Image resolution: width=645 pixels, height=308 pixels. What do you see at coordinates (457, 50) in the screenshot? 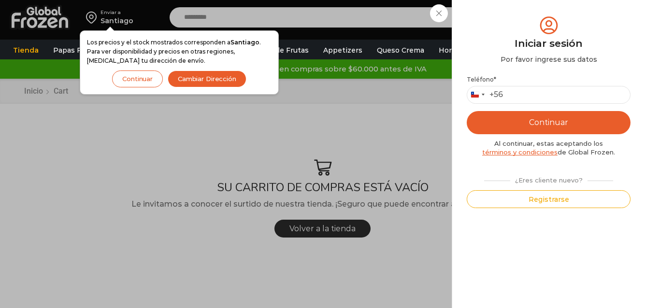
I see `a: Hortalizas` at bounding box center [457, 50].